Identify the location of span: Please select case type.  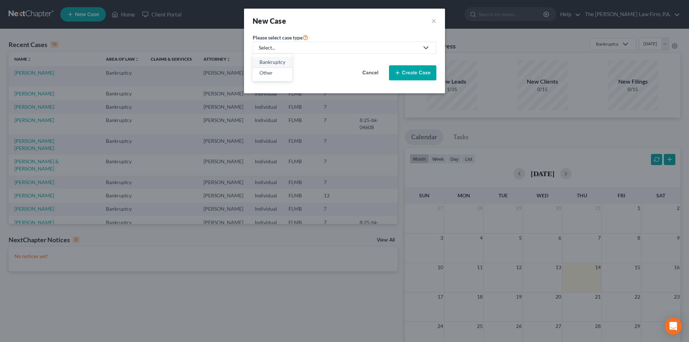
(277, 37).